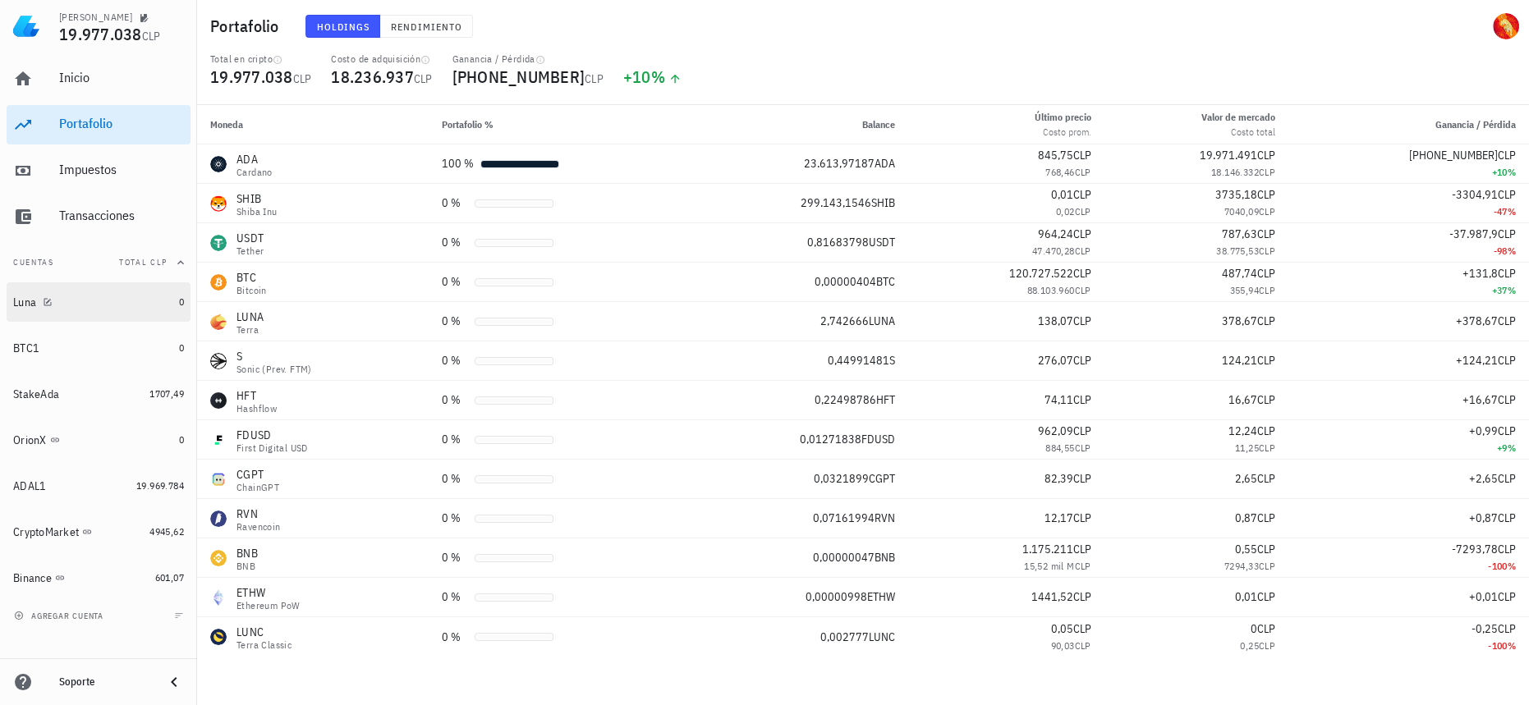  I want to click on div: Costo total, so click(1238, 132).